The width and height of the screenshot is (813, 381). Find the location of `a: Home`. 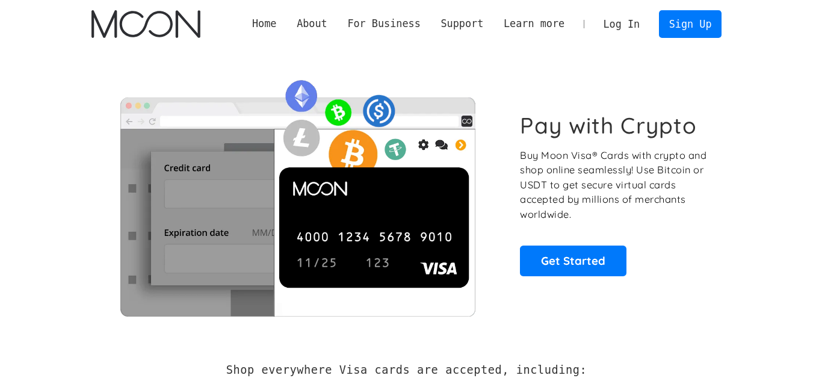

a: Home is located at coordinates (264, 23).